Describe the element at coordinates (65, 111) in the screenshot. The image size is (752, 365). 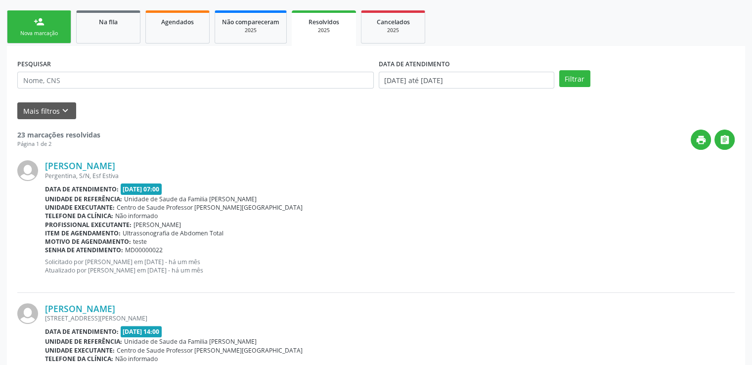
I see `i: keyboard_arrow_down` at that location.